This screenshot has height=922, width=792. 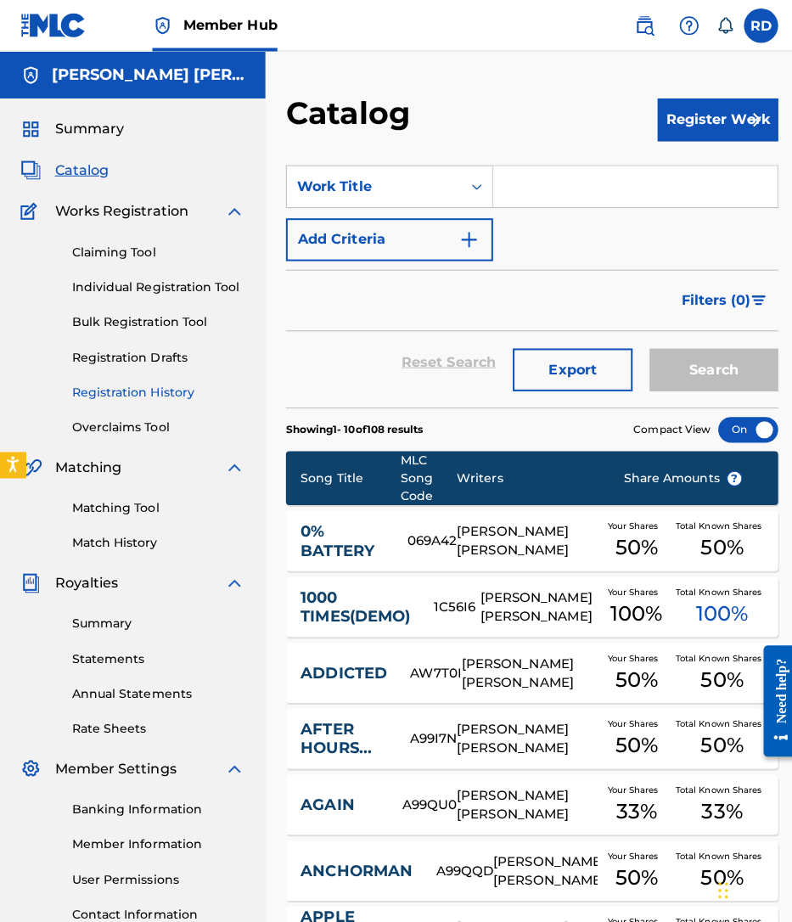 I want to click on a: CatalogCatalog, so click(x=64, y=169).